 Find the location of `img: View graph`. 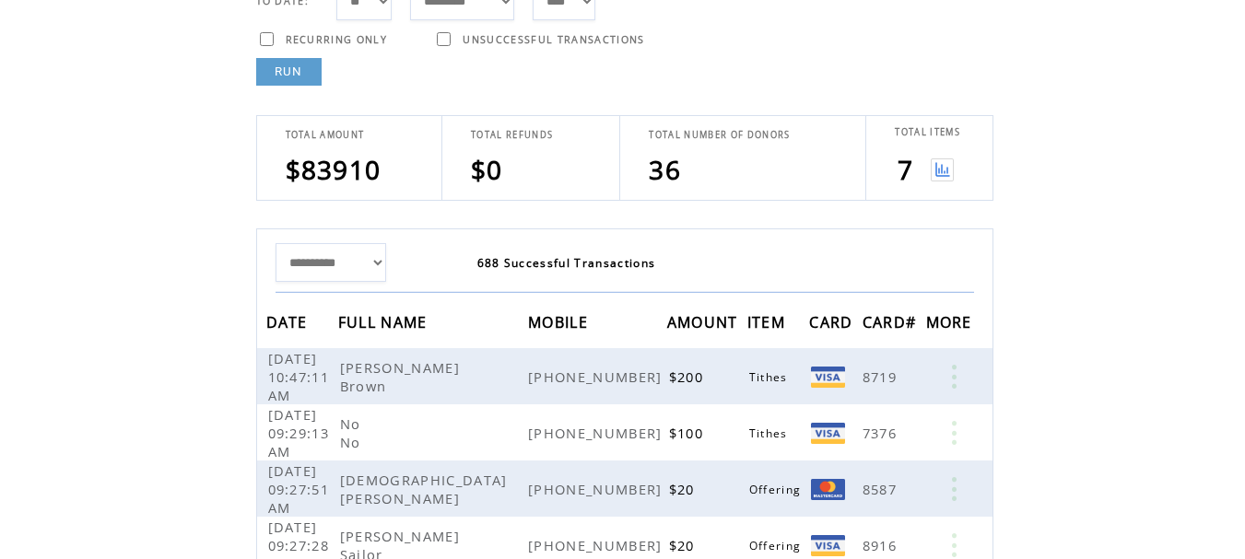

img: View graph is located at coordinates (942, 170).